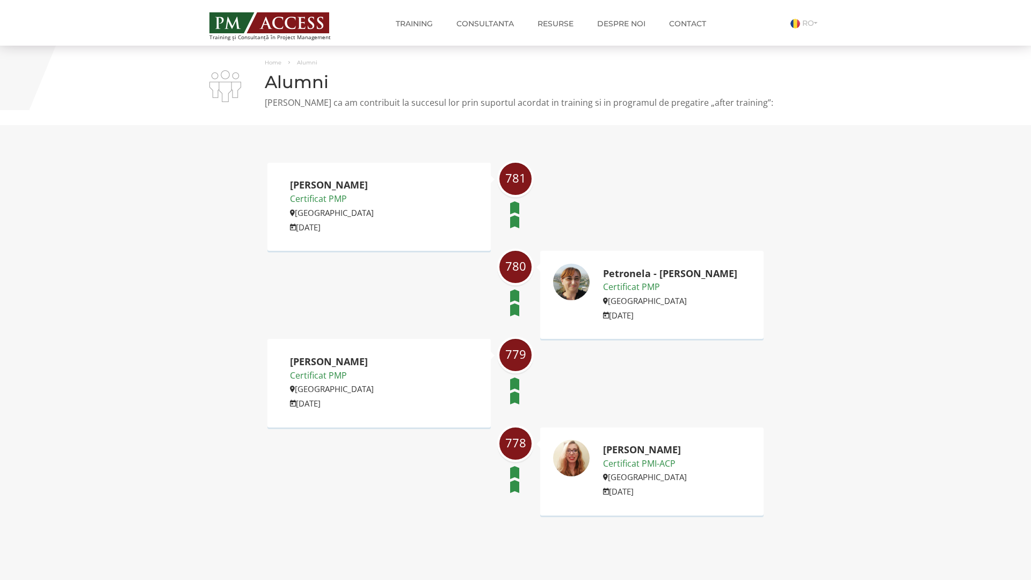 This screenshot has height=580, width=1031. What do you see at coordinates (806, 23) in the screenshot?
I see `a: RO` at bounding box center [806, 23].